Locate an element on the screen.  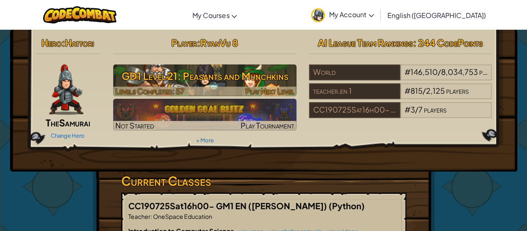
span: AI League Team Rankings is located at coordinates (365, 43).